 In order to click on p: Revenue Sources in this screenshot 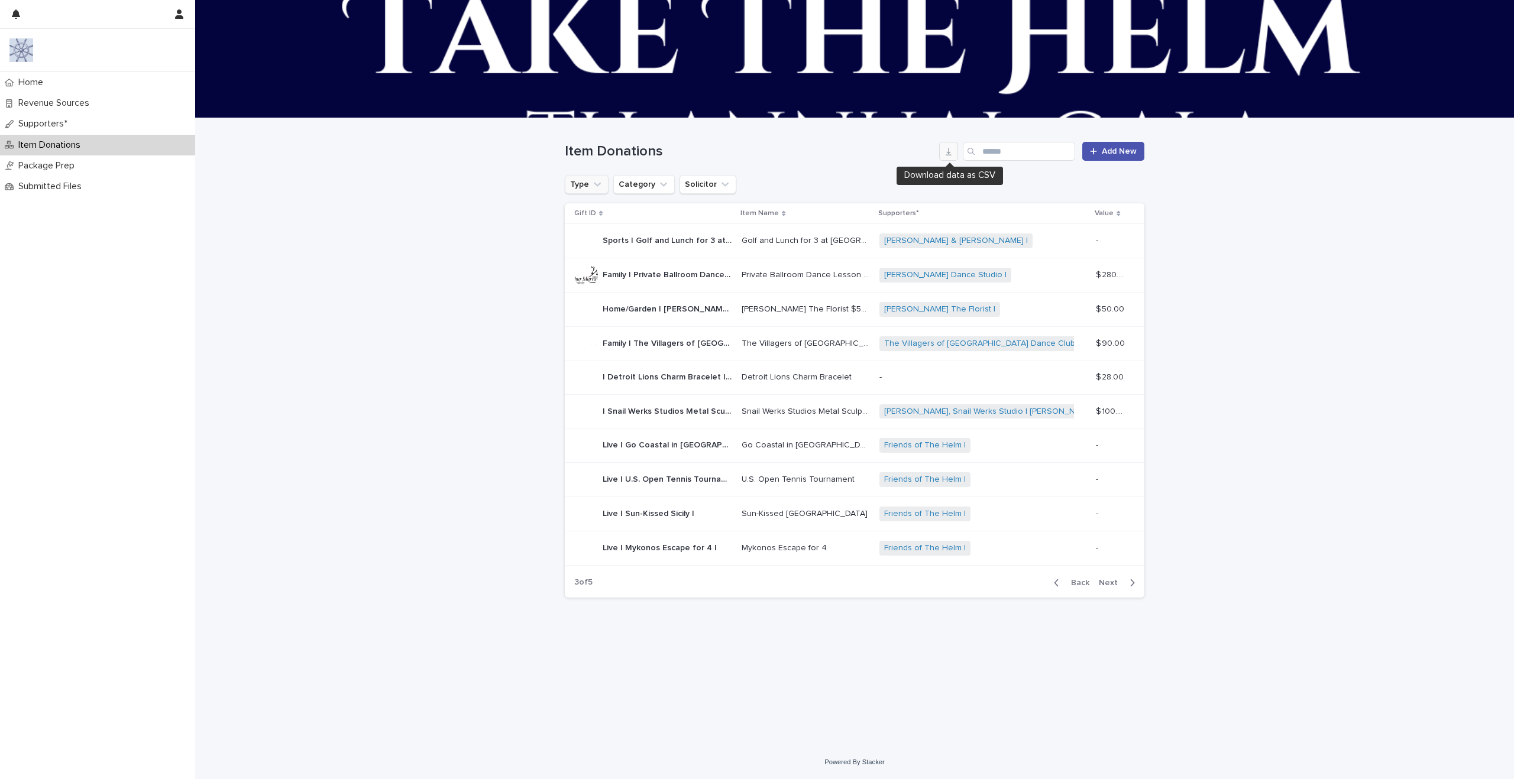, I will do `click(56, 103)`.